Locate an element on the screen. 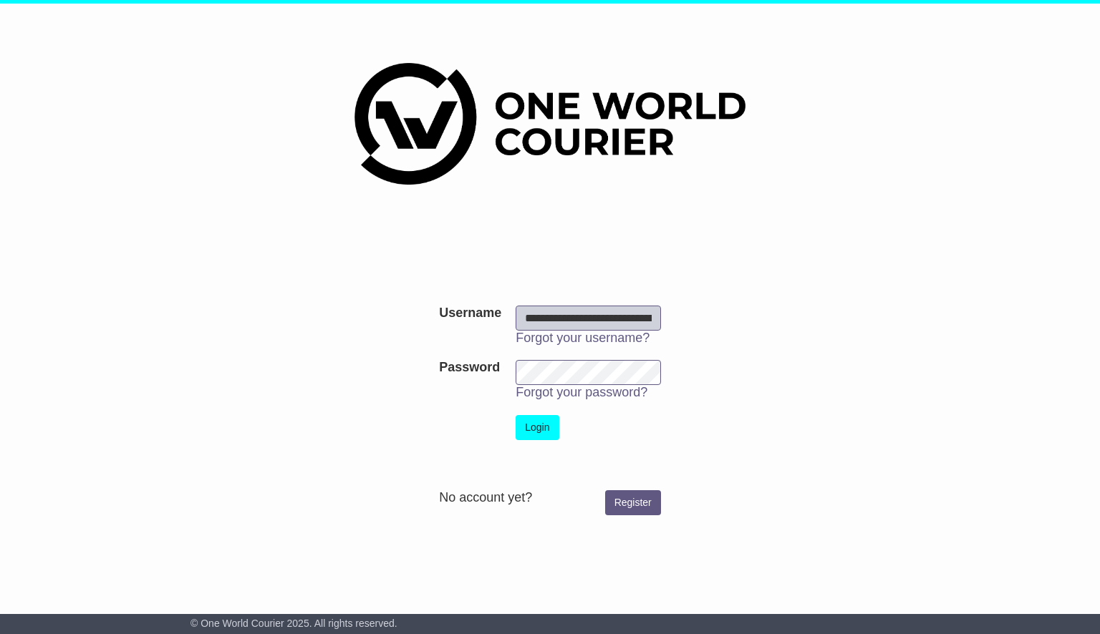 The width and height of the screenshot is (1100, 634). button: Login is located at coordinates (537, 427).